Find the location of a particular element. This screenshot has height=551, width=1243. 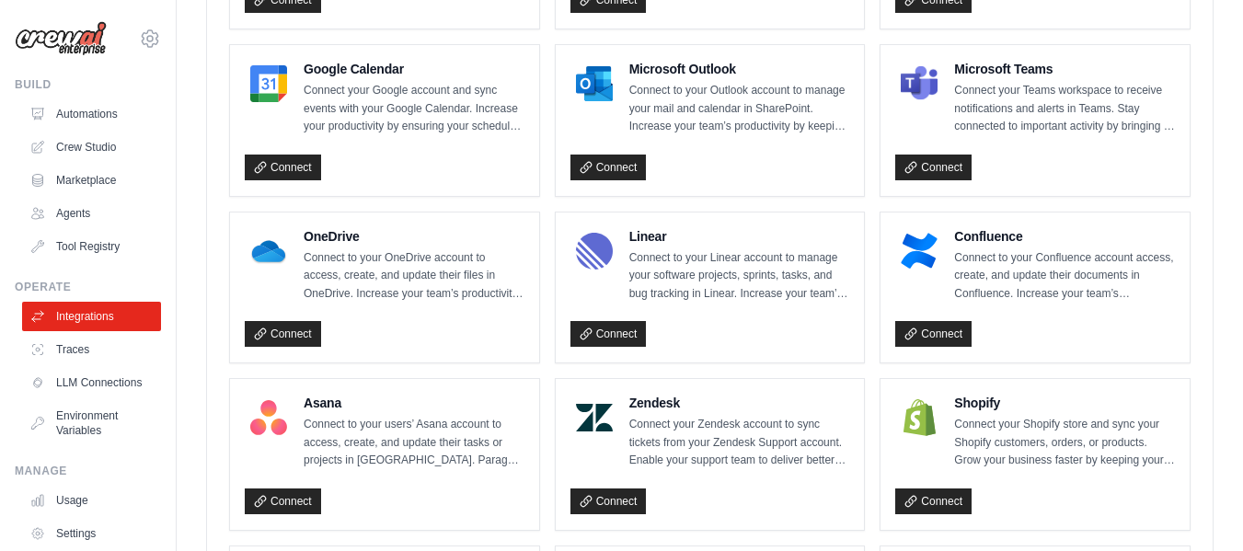

a: Traces is located at coordinates (91, 350).